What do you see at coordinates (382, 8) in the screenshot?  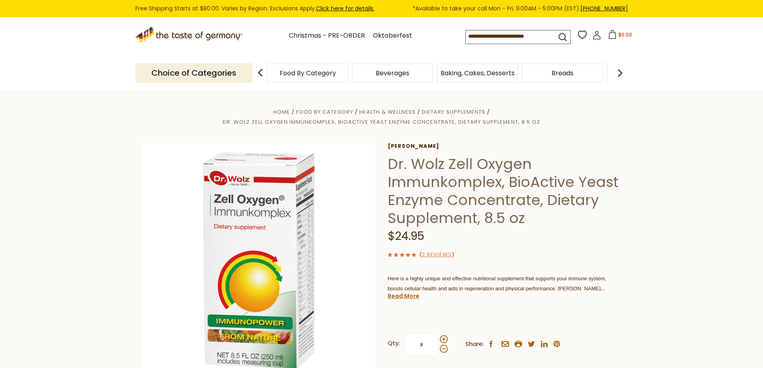 I see `div: Free Shipping Starts at $80.00. Varies by Region. Exclusions Apply.` at bounding box center [382, 8].